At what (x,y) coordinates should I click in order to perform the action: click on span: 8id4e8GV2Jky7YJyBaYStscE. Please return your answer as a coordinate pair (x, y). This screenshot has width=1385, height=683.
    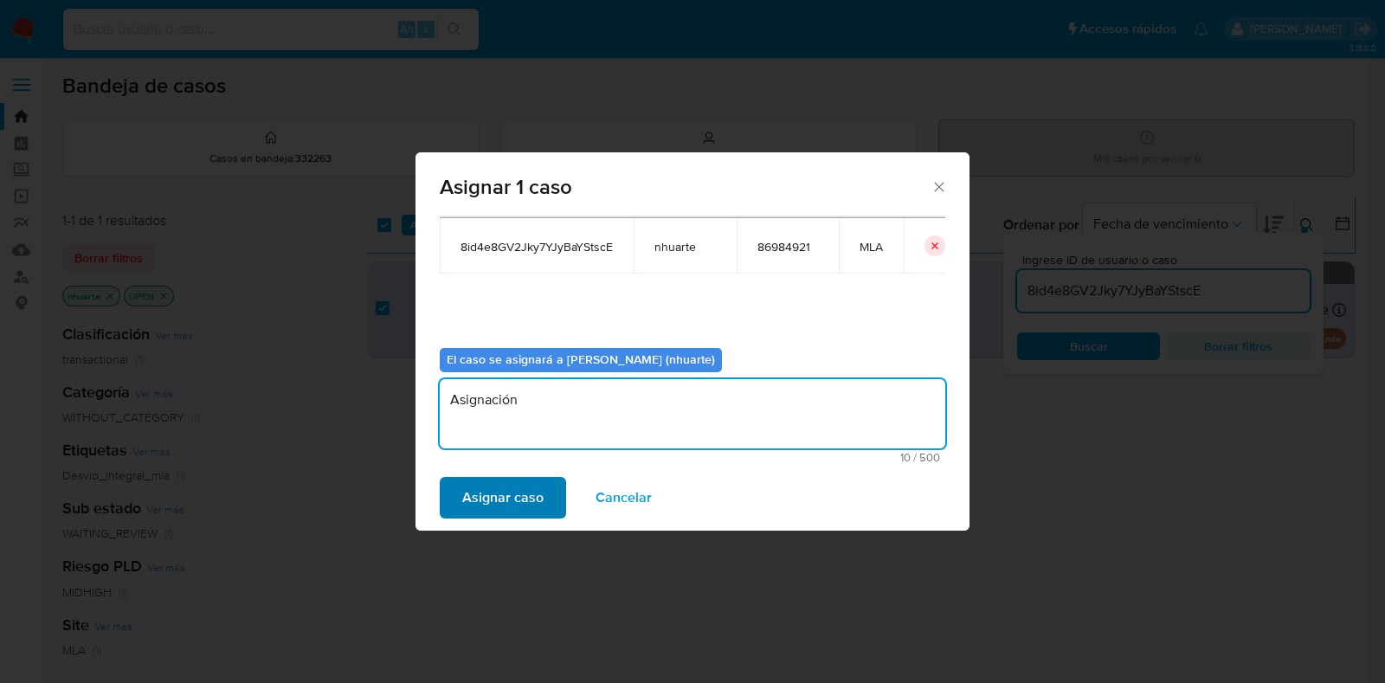
    Looking at the image, I should click on (537, 247).